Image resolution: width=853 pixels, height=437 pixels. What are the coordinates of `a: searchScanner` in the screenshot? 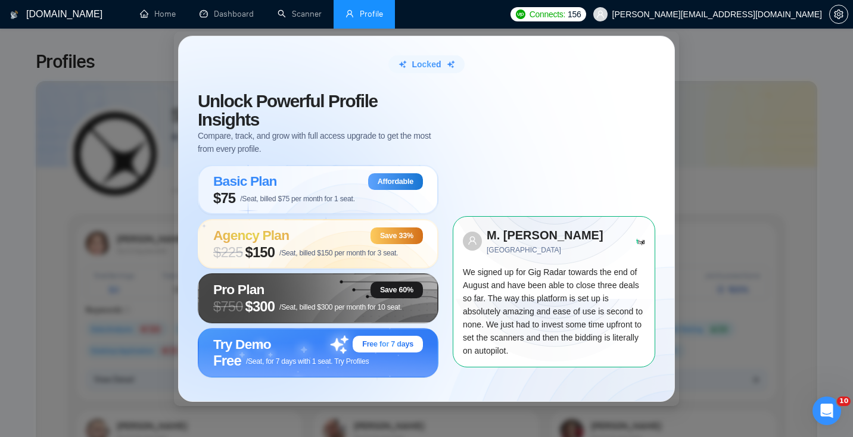 It's located at (300, 14).